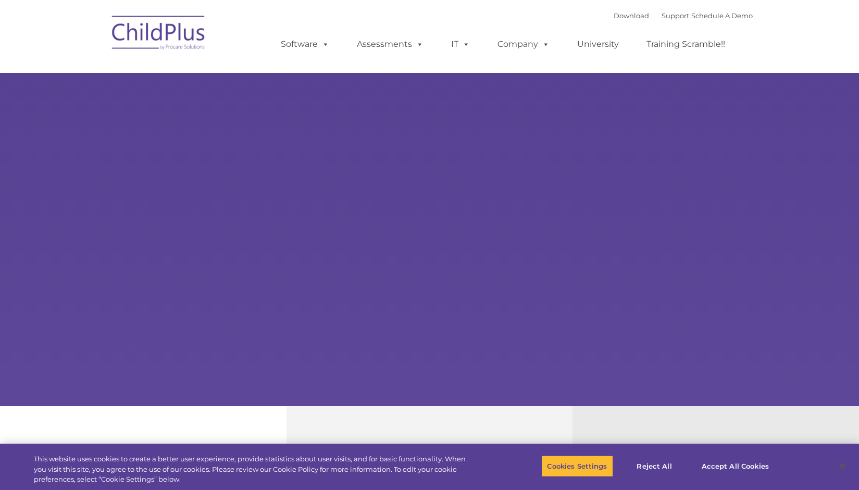 This screenshot has width=859, height=490. Describe the element at coordinates (460, 44) in the screenshot. I see `a: IT` at that location.